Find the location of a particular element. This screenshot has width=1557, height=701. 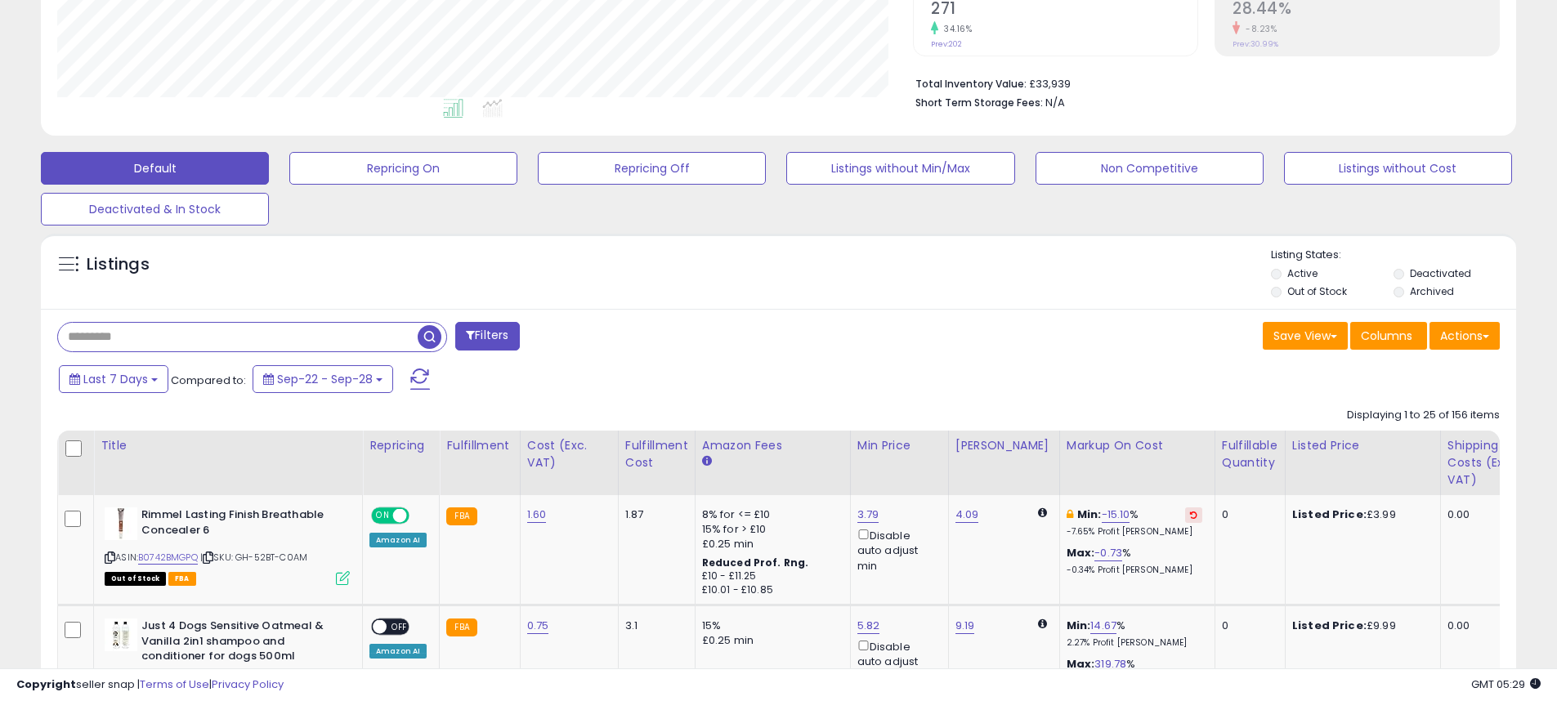

div: £9.99 is located at coordinates (1360, 626).